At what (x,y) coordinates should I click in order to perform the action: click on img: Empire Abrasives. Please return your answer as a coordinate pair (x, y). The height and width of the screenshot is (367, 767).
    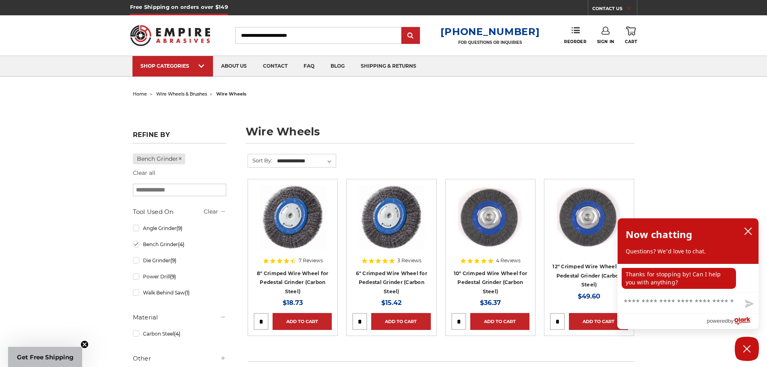
    Looking at the image, I should click on (170, 35).